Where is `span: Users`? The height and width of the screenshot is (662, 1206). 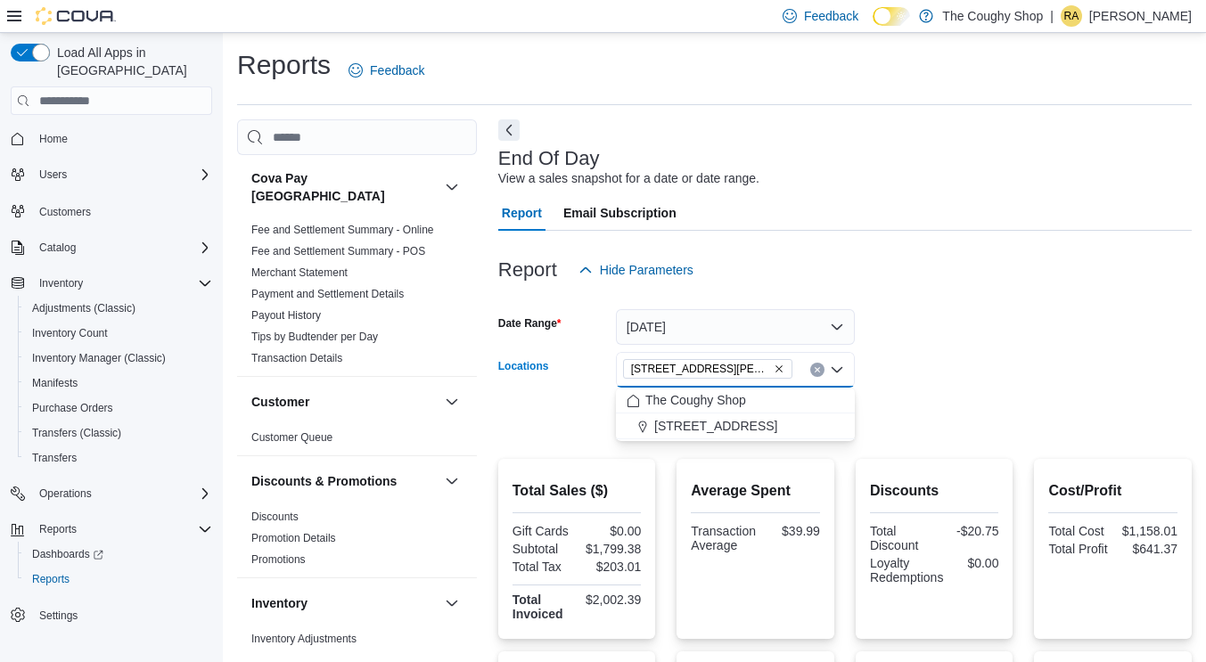
span: Users is located at coordinates (53, 175).